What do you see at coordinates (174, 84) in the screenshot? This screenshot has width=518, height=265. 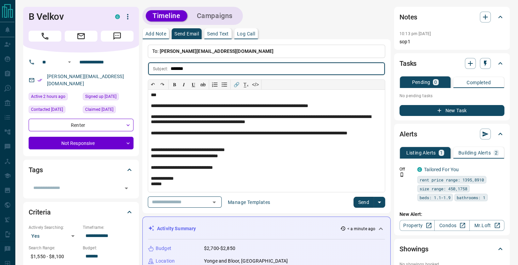 I see `button: 𝐁` at bounding box center [174, 84].